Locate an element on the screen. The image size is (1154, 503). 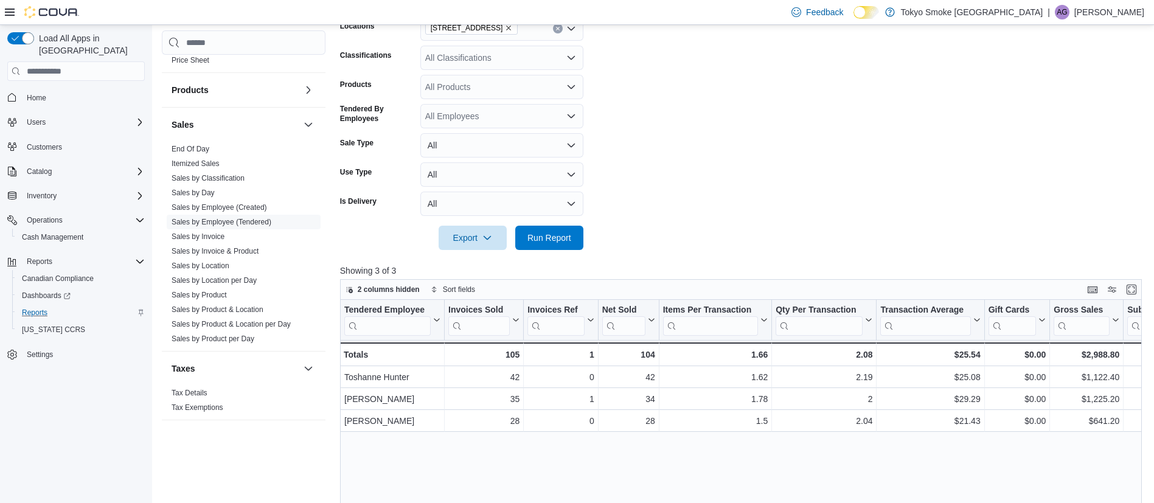
div: Gift Card Sales is located at coordinates (1012, 320).